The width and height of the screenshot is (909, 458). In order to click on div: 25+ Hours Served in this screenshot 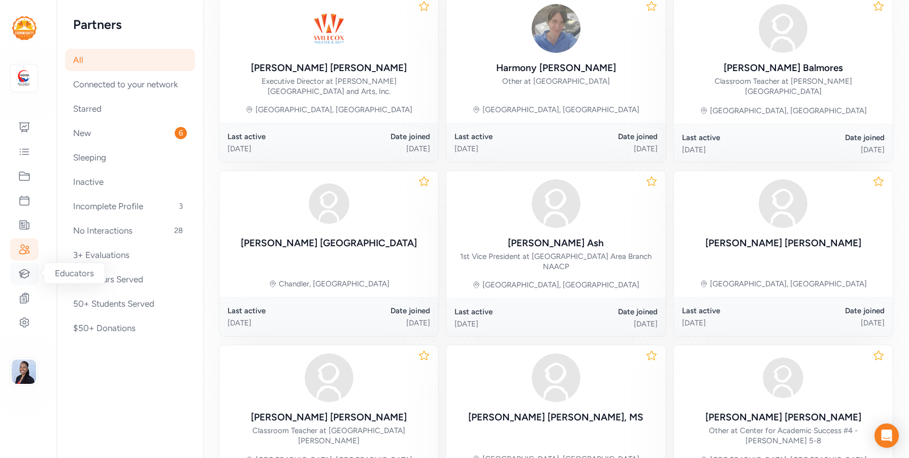, I will do `click(130, 279)`.